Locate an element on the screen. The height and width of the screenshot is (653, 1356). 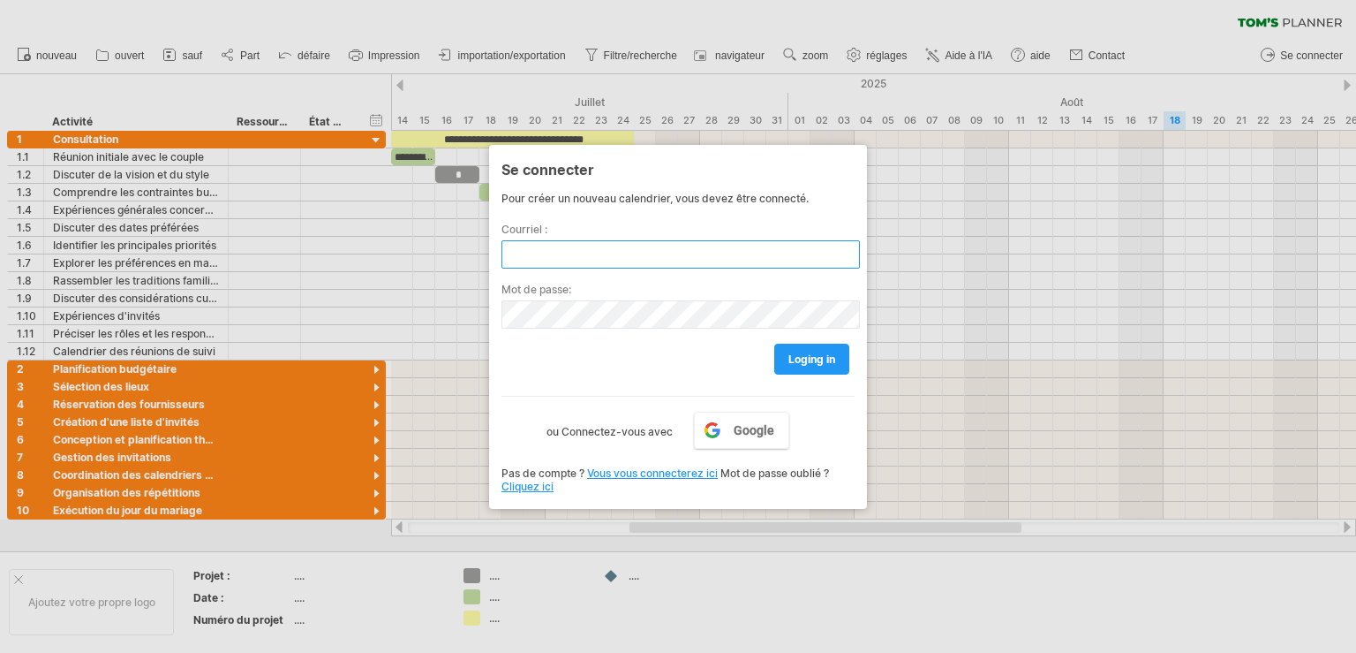
label: Mot de passe: is located at coordinates (678, 289).